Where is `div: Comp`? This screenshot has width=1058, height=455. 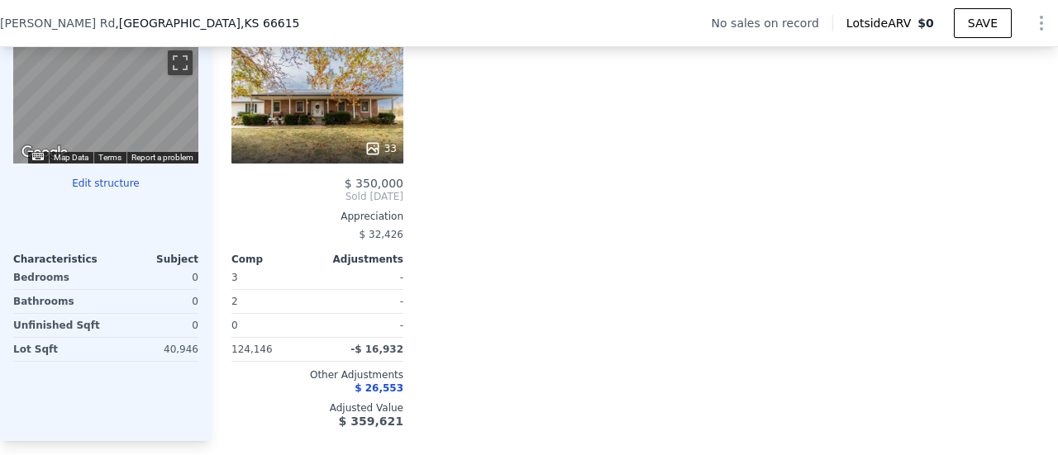
div: Comp is located at coordinates (274, 259).